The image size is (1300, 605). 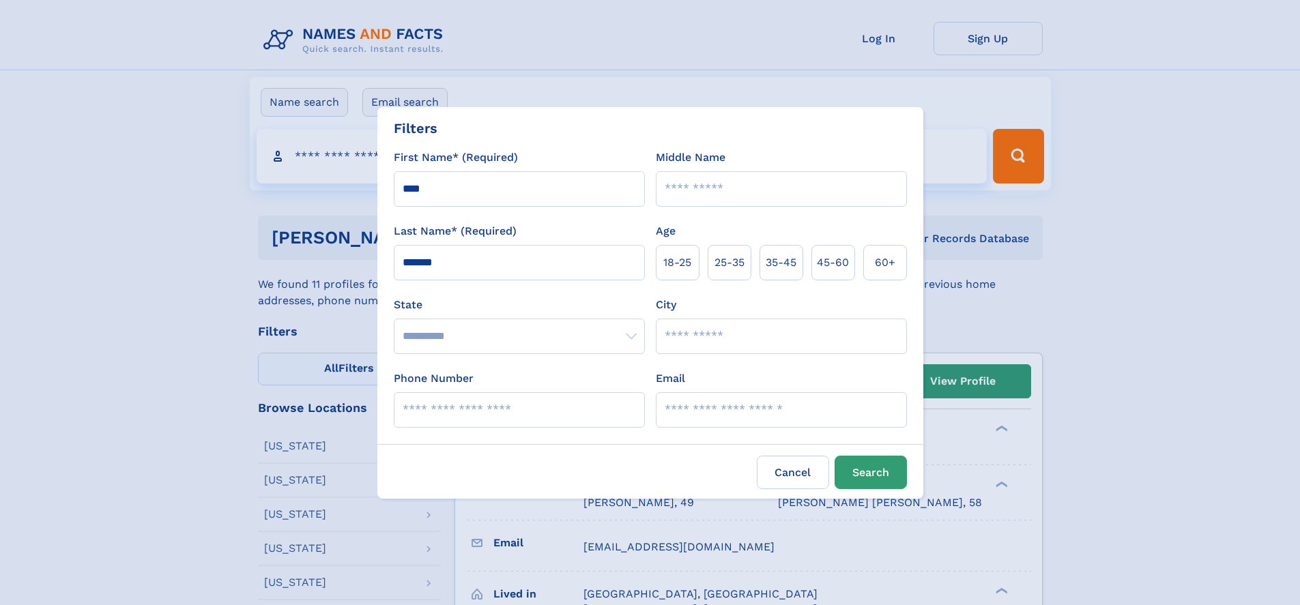 I want to click on label: State, so click(x=519, y=305).